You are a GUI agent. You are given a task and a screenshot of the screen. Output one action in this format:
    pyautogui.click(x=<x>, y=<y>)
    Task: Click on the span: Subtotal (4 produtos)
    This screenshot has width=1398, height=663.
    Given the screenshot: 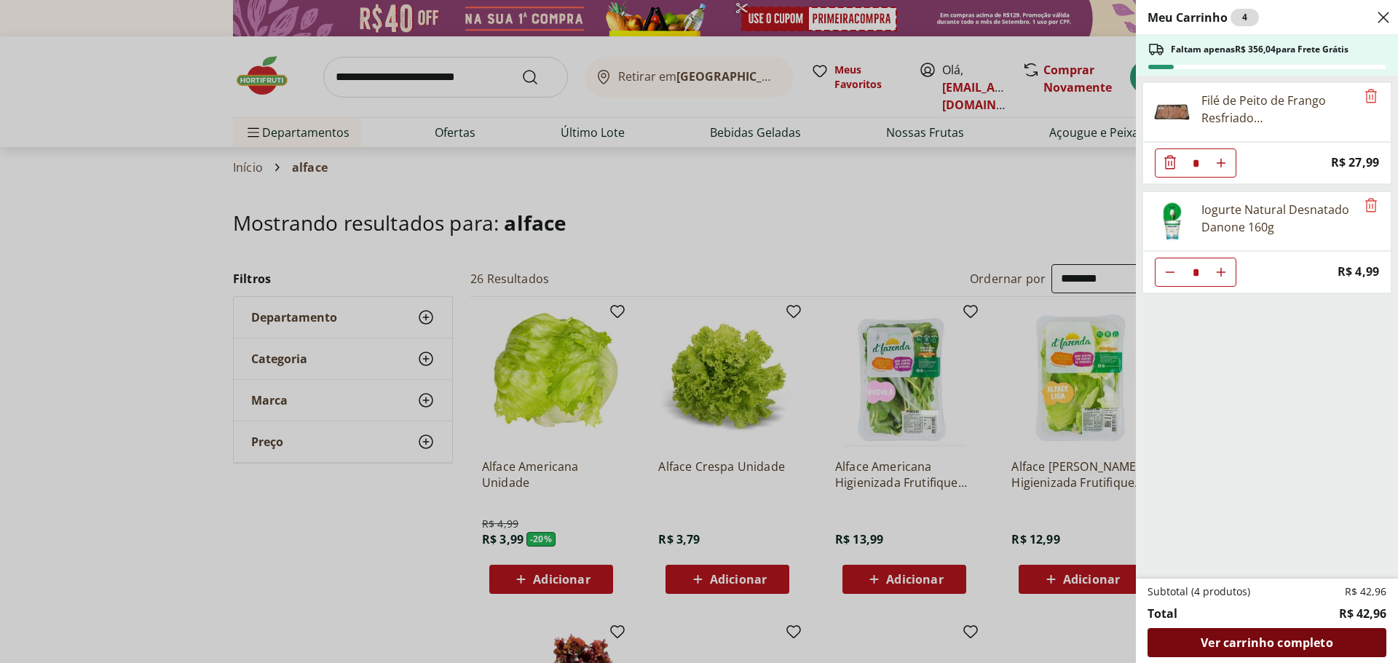 What is the action you would take?
    pyautogui.click(x=1199, y=592)
    